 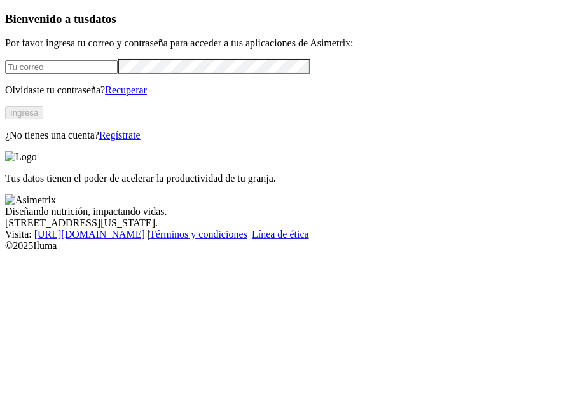 What do you see at coordinates (286, 246) in the screenshot?
I see `div: © 2025 Iluma` at bounding box center [286, 246].